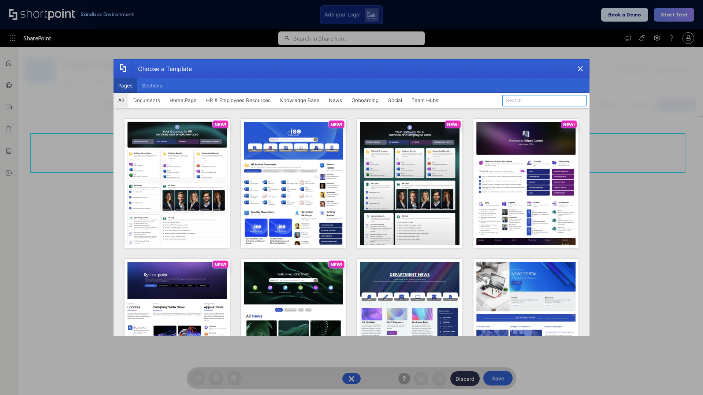  Describe the element at coordinates (351, 198) in the screenshot. I see `div: template selector` at that location.